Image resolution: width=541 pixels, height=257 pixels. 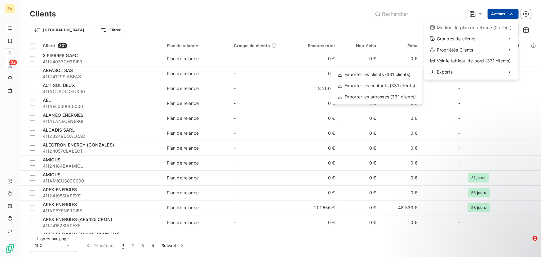 I want to click on span: Groupes de clients, so click(x=456, y=39).